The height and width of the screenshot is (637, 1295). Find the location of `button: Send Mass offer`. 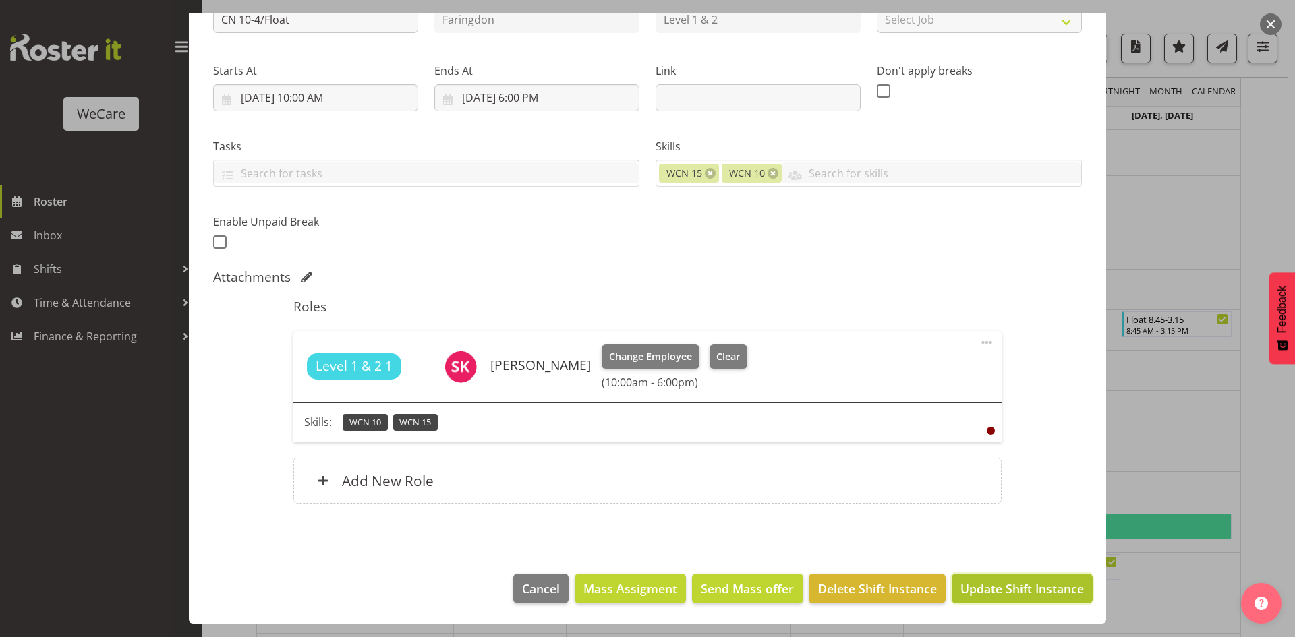

button: Send Mass offer is located at coordinates (747, 589).